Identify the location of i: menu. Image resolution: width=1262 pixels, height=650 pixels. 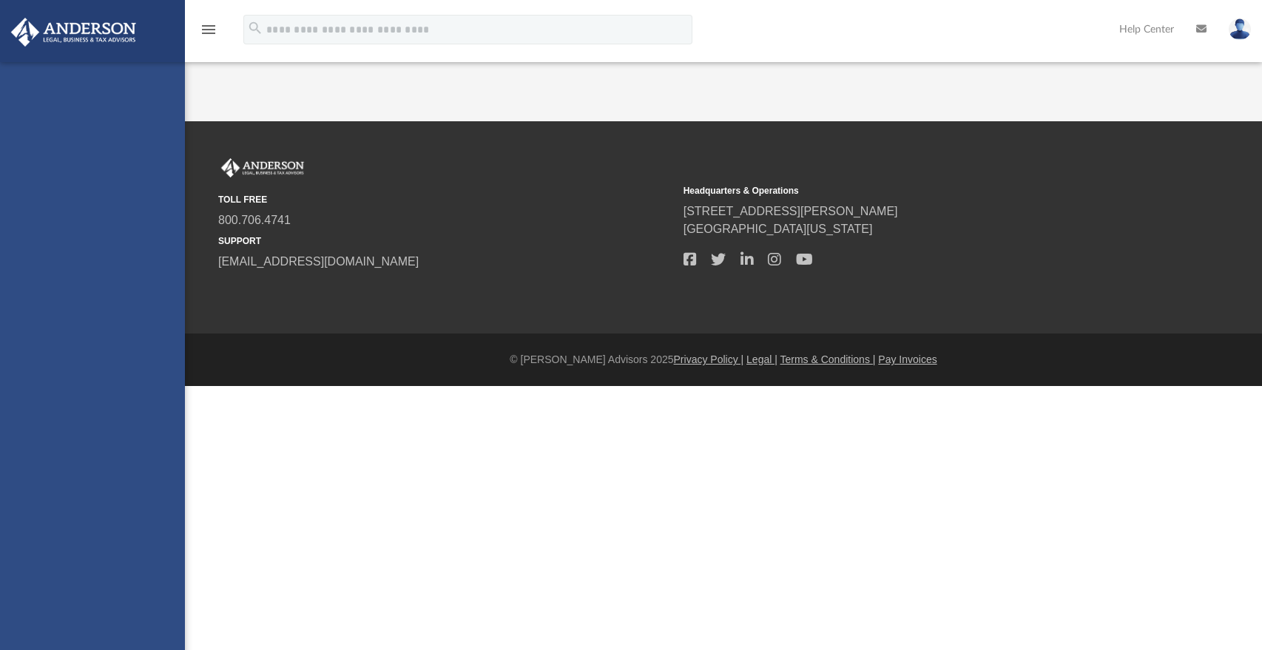
(209, 30).